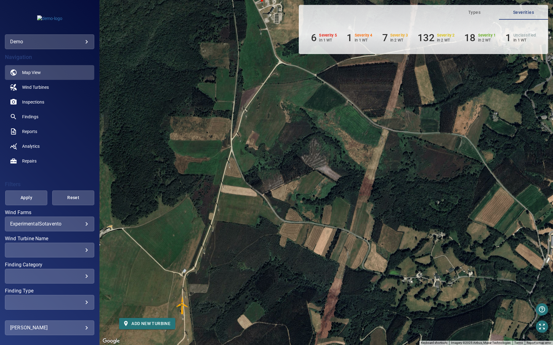 Image resolution: width=553 pixels, height=345 pixels. What do you see at coordinates (49, 42) in the screenshot?
I see `div: demo` at bounding box center [49, 42].